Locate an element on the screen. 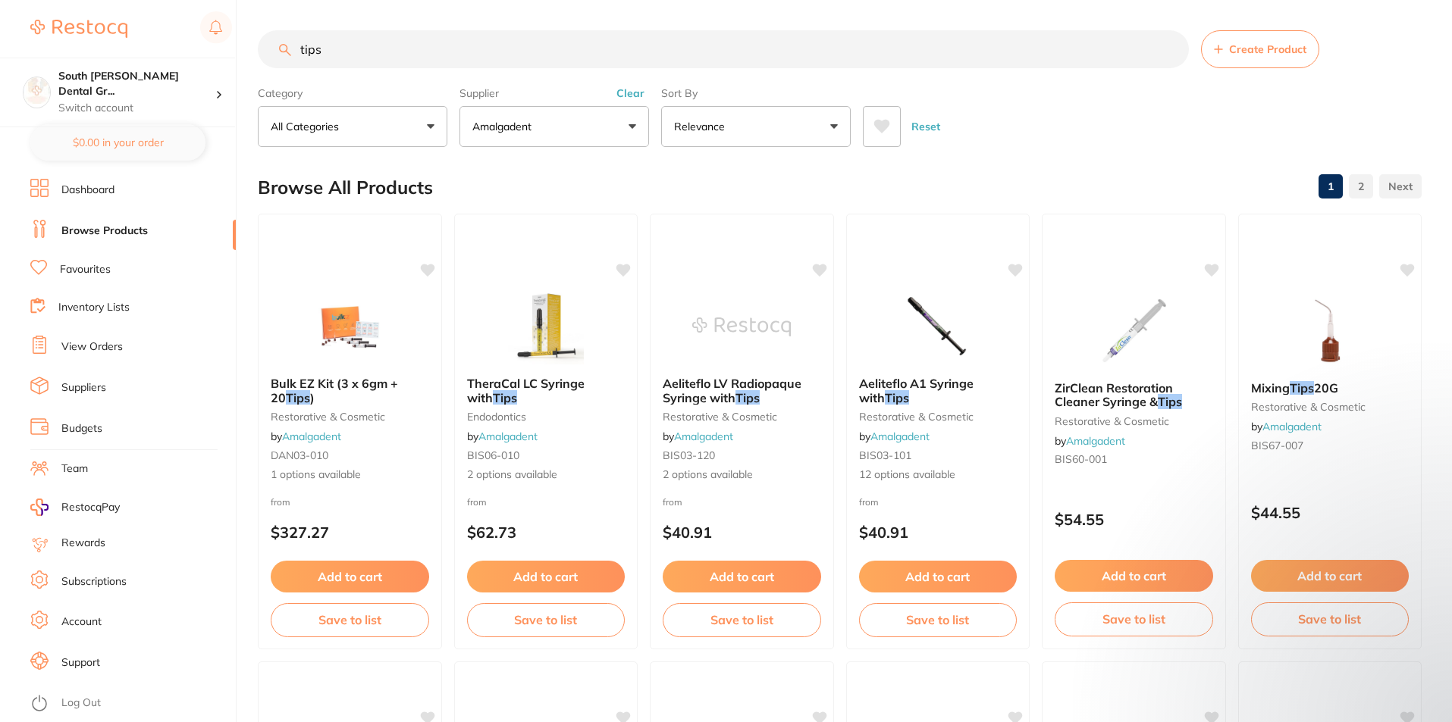  img: Bulk EZ Kit (3 x 6gm + 20 Tips) is located at coordinates (349, 327).